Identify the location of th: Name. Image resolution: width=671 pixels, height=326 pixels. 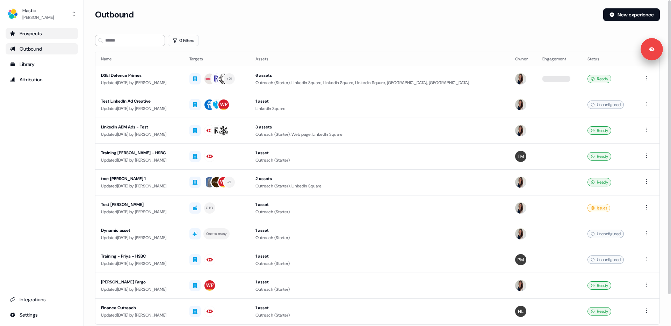
(139, 59).